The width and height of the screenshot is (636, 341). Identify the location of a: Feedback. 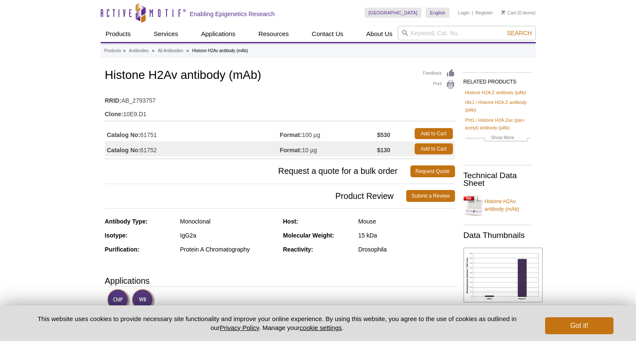
(439, 73).